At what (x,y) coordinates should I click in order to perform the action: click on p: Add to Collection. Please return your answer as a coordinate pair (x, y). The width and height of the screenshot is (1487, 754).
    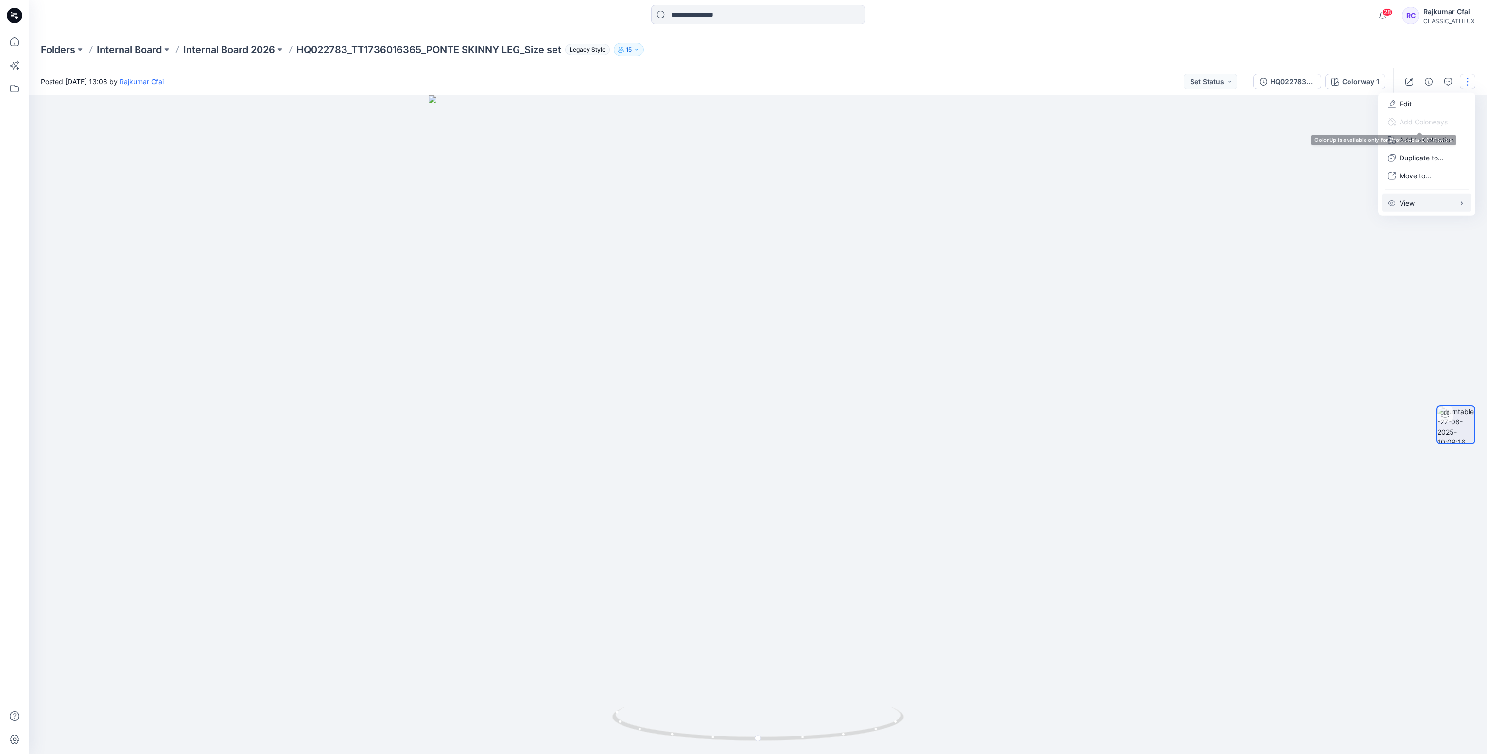
    Looking at the image, I should click on (1426, 139).